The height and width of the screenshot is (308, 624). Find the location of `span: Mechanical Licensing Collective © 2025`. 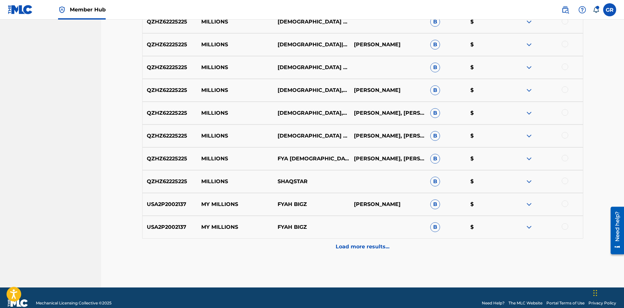

span: Mechanical Licensing Collective © 2025 is located at coordinates (74, 303).